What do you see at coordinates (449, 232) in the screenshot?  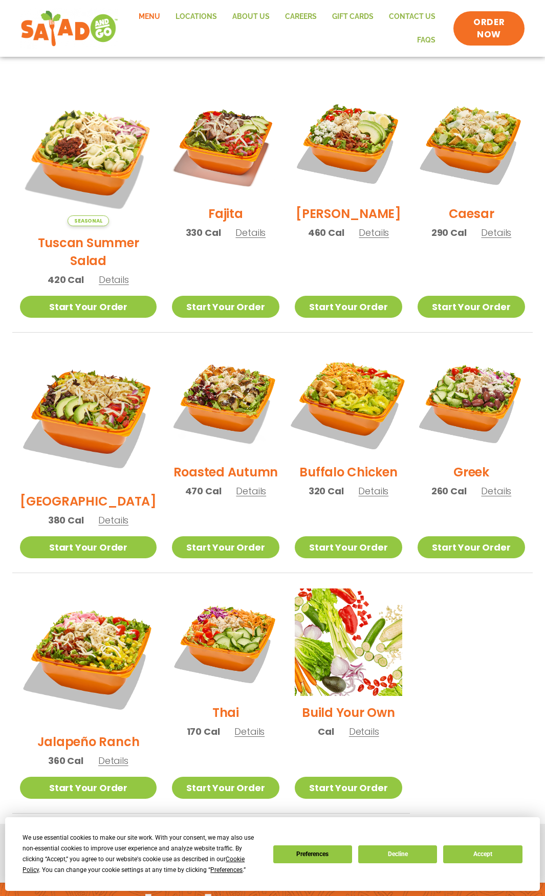 I see `span: 290 Cal` at bounding box center [449, 232].